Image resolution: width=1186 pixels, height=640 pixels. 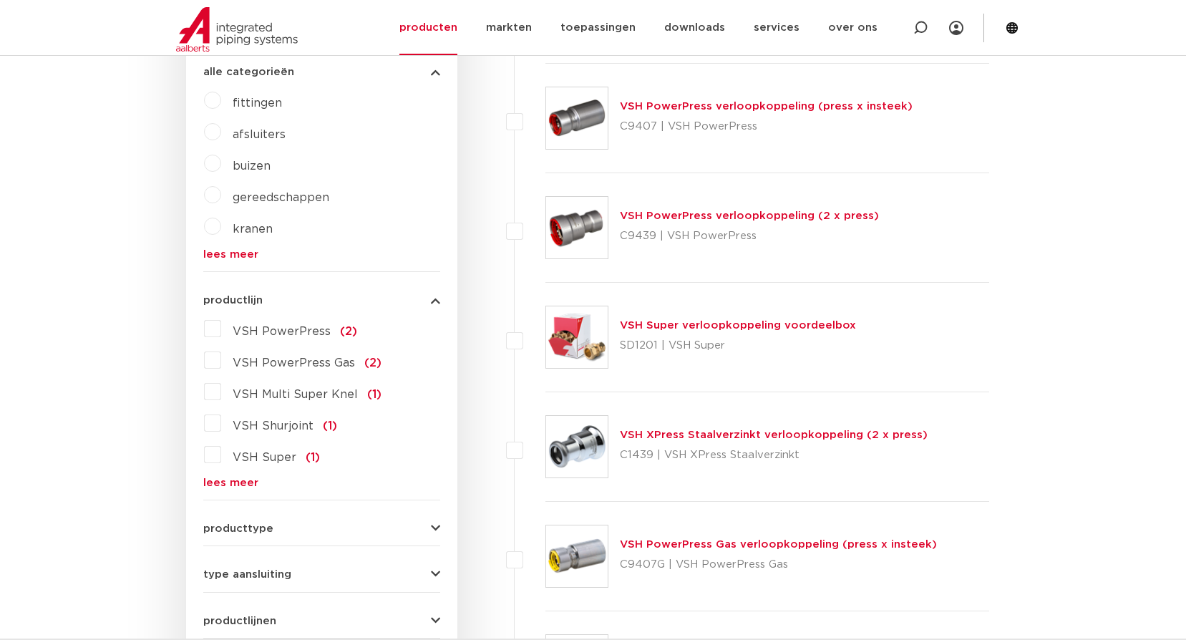 I want to click on button: alle categorieën, so click(x=321, y=72).